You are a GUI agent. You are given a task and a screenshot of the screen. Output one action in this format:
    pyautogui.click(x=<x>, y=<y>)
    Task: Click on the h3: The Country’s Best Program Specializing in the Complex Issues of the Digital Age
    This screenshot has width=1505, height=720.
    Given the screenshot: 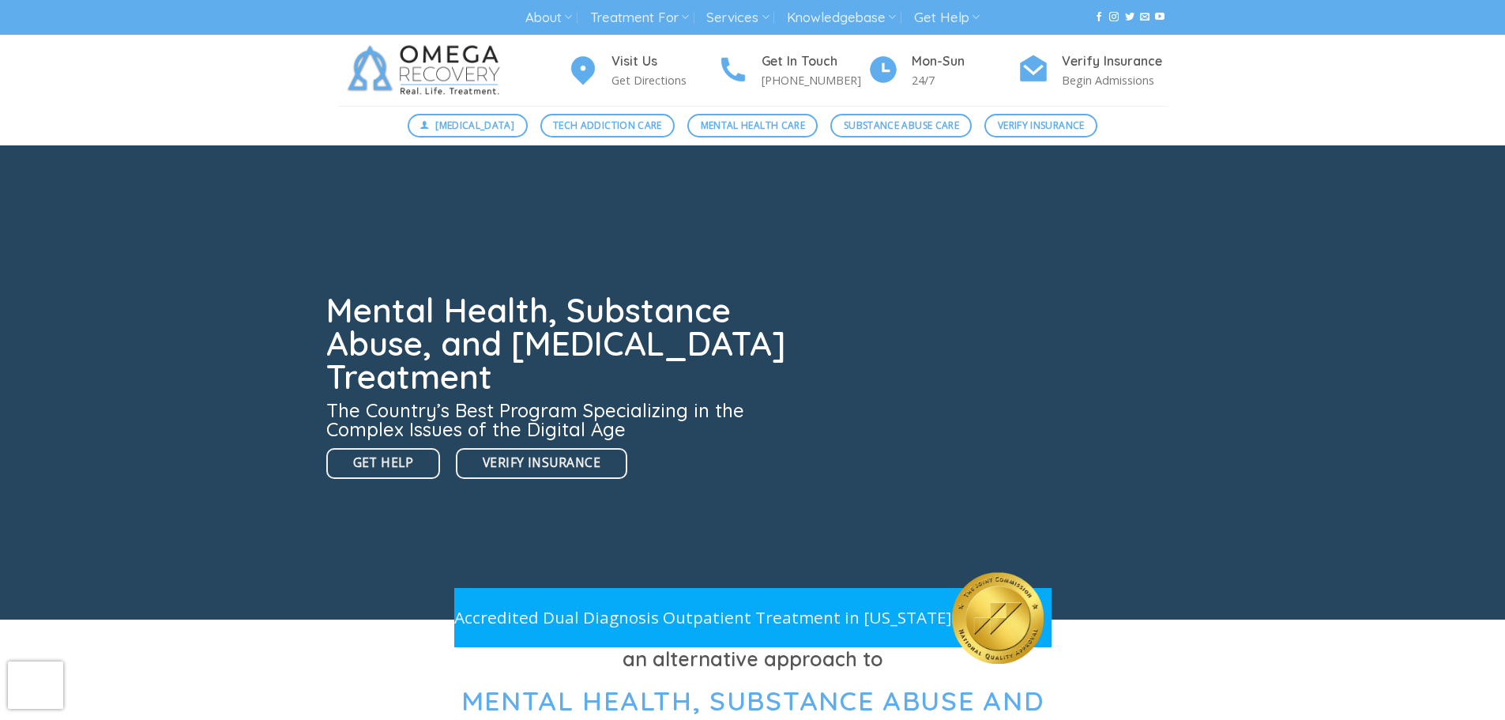 What is the action you would take?
    pyautogui.click(x=561, y=419)
    